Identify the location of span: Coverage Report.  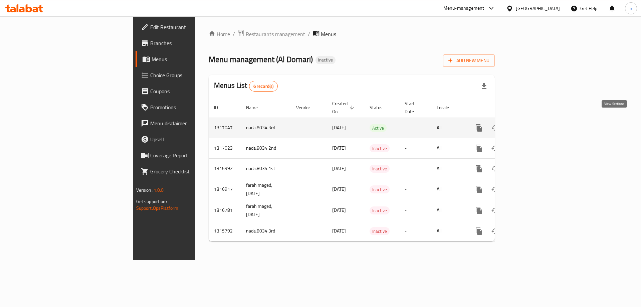
(192, 155).